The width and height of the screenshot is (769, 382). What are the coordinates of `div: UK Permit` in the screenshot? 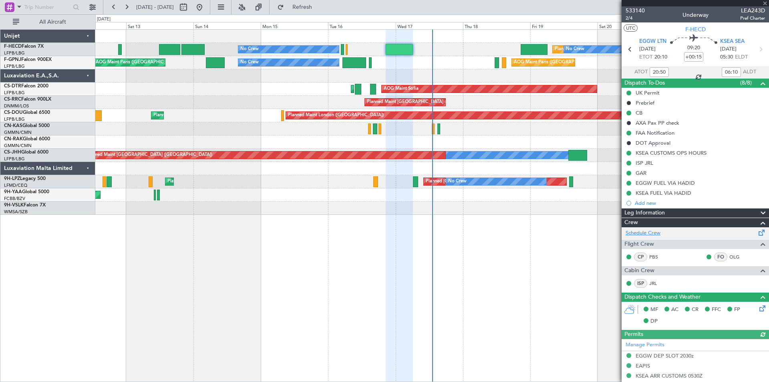 It's located at (648, 93).